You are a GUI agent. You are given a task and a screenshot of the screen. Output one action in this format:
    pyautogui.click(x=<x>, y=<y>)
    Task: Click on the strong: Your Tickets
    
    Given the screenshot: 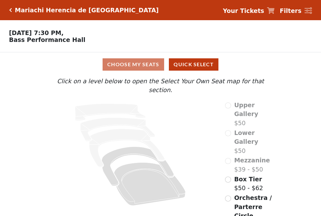 What is the action you would take?
    pyautogui.click(x=243, y=11)
    